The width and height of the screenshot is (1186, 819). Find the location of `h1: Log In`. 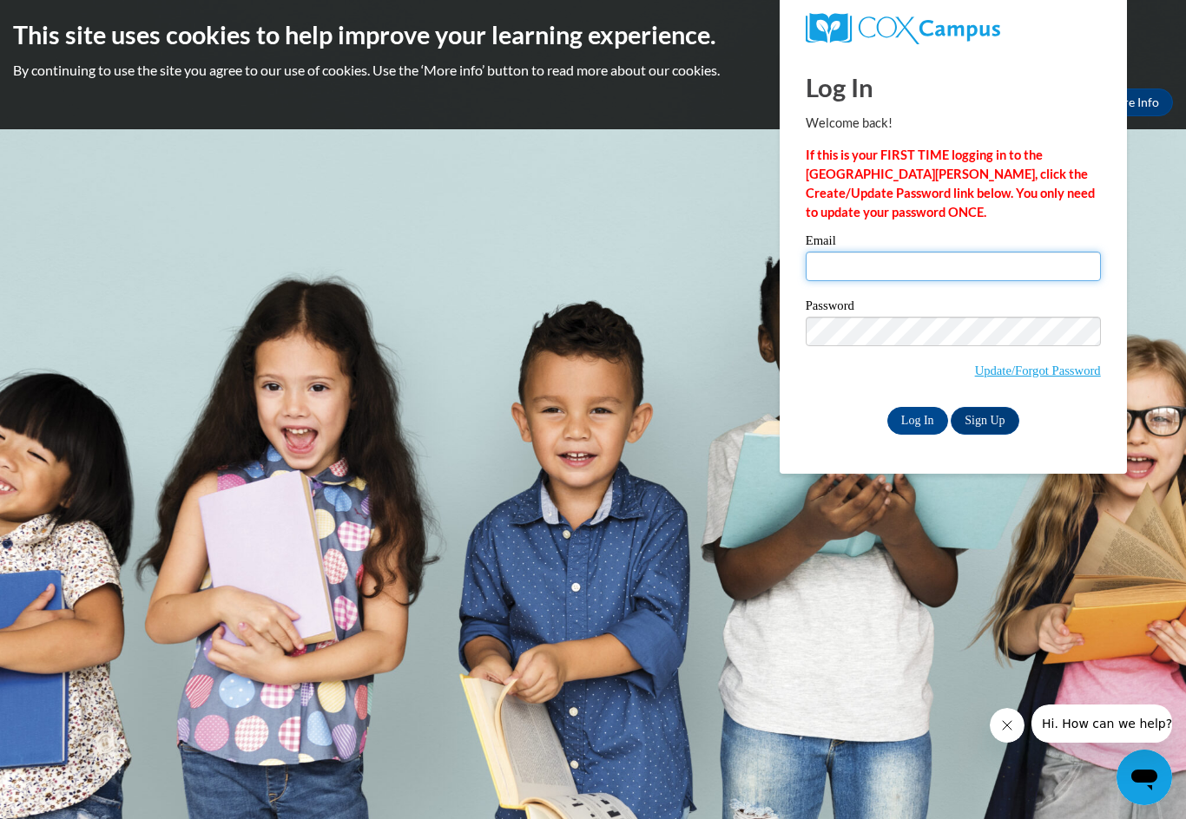

h1: Log In is located at coordinates (953, 87).